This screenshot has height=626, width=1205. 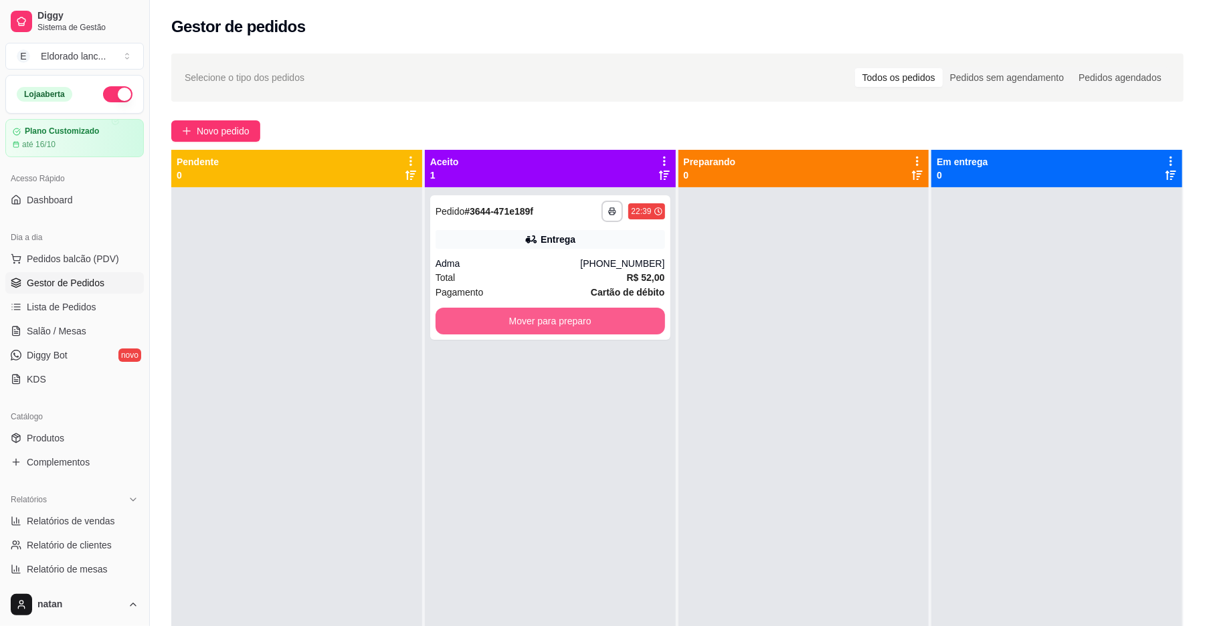 What do you see at coordinates (45, 438) in the screenshot?
I see `span: Produtos` at bounding box center [45, 438].